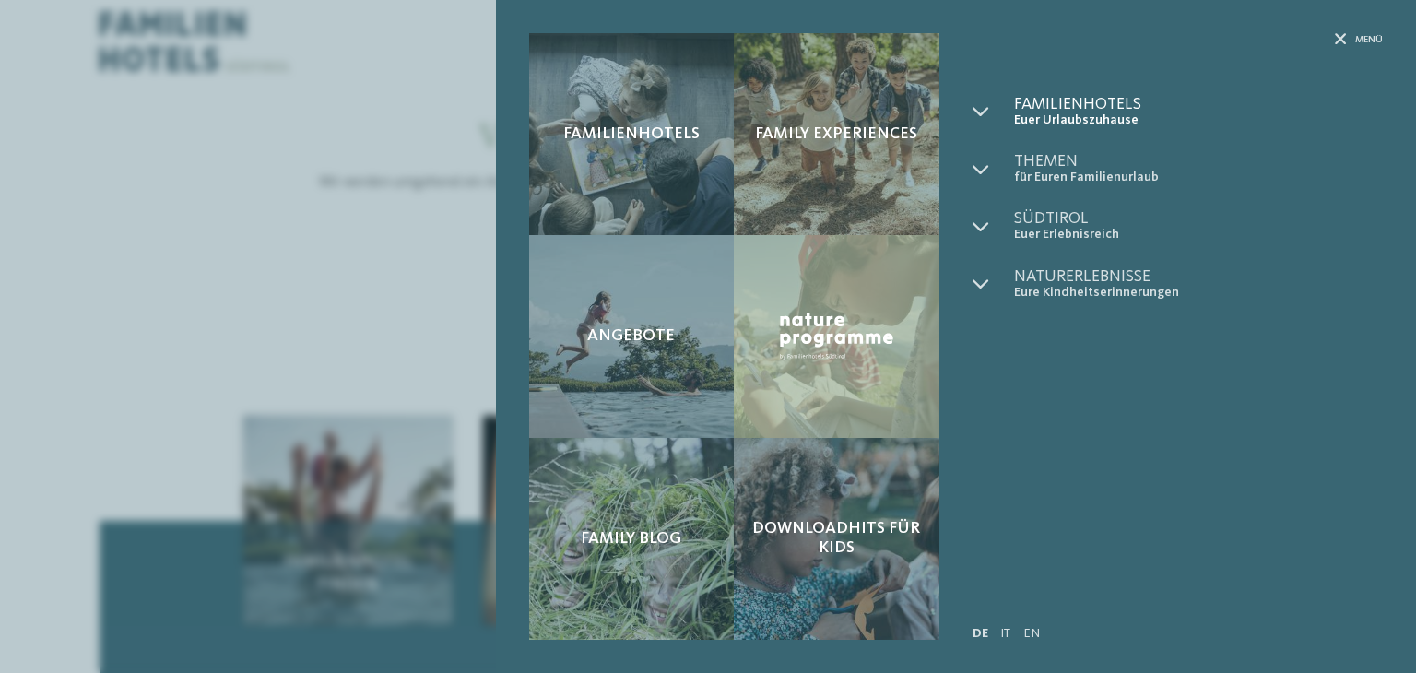 The image size is (1416, 673). What do you see at coordinates (1198, 276) in the screenshot?
I see `span: Naturerlebnisse` at bounding box center [1198, 276].